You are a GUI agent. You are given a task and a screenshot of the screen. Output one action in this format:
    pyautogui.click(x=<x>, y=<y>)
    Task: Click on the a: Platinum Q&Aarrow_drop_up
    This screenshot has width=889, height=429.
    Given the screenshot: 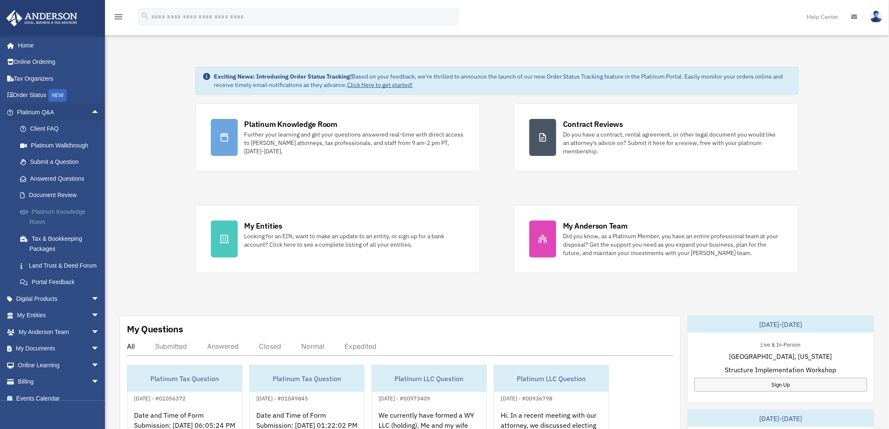 What is the action you would take?
    pyautogui.click(x=59, y=112)
    